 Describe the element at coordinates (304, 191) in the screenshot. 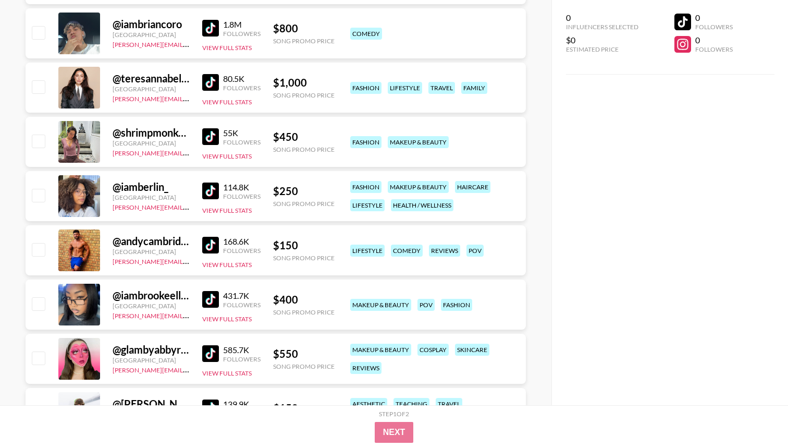

I see `div: $ 250` at that location.